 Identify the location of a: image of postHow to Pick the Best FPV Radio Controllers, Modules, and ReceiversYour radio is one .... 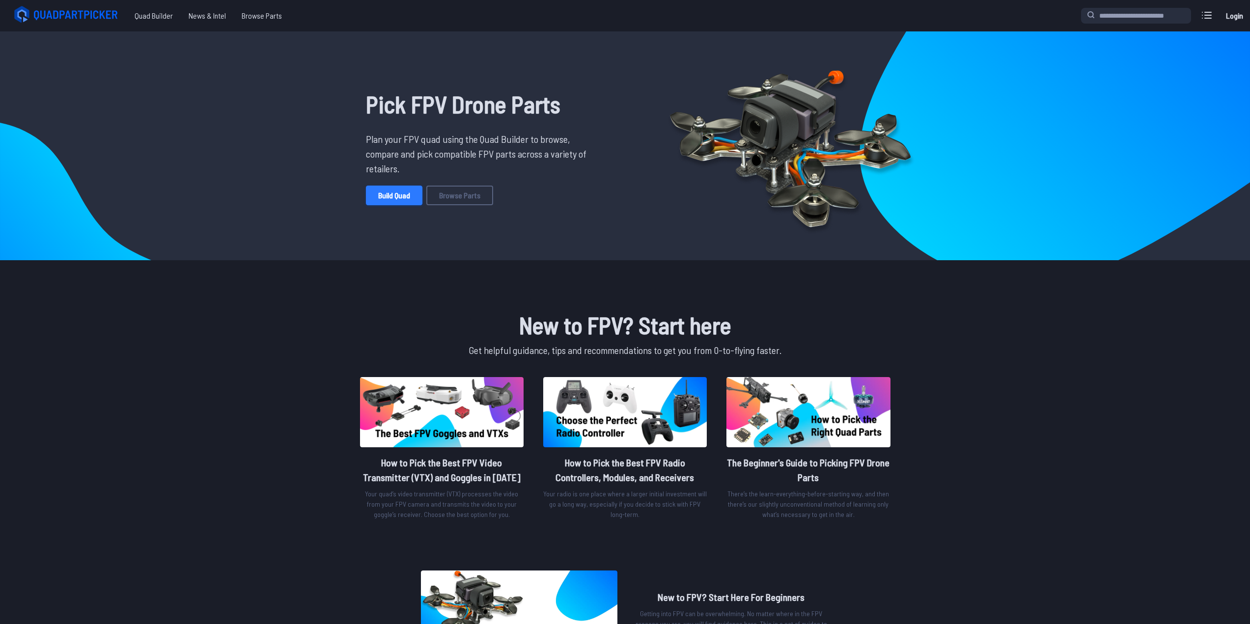
(625, 450).